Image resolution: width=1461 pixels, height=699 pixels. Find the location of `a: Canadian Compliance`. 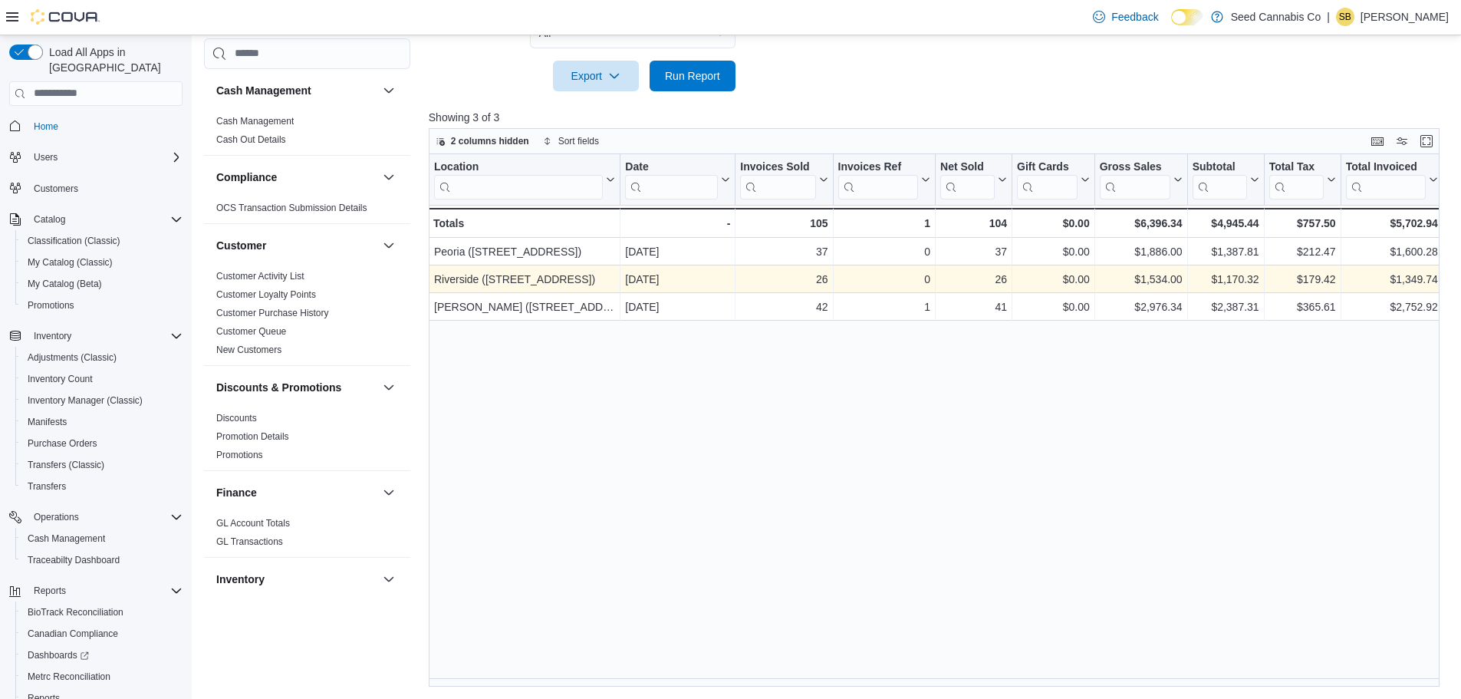

a: Canadian Compliance is located at coordinates (73, 634).